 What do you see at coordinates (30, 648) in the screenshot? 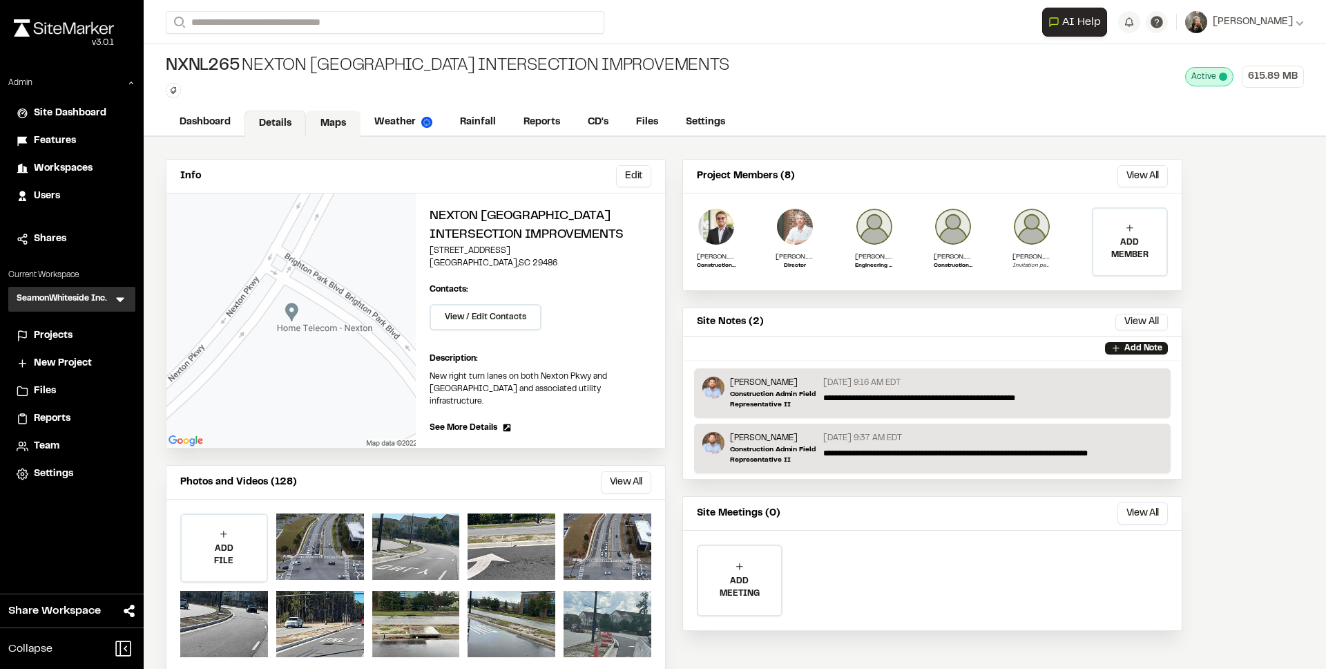
I see `span: Collapse` at bounding box center [30, 648].